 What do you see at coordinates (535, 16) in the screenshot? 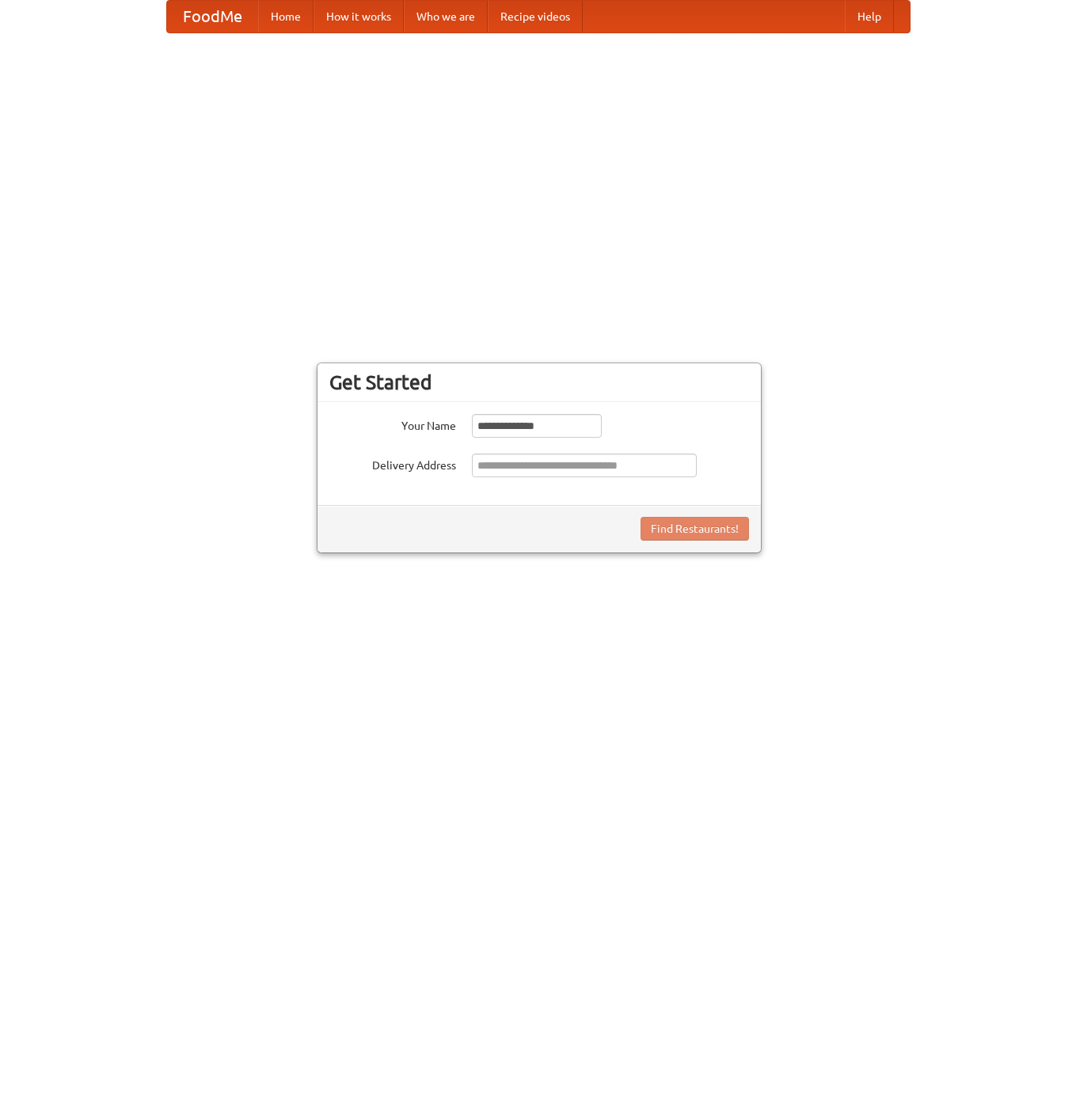
I see `a: Recipe videos` at bounding box center [535, 16].